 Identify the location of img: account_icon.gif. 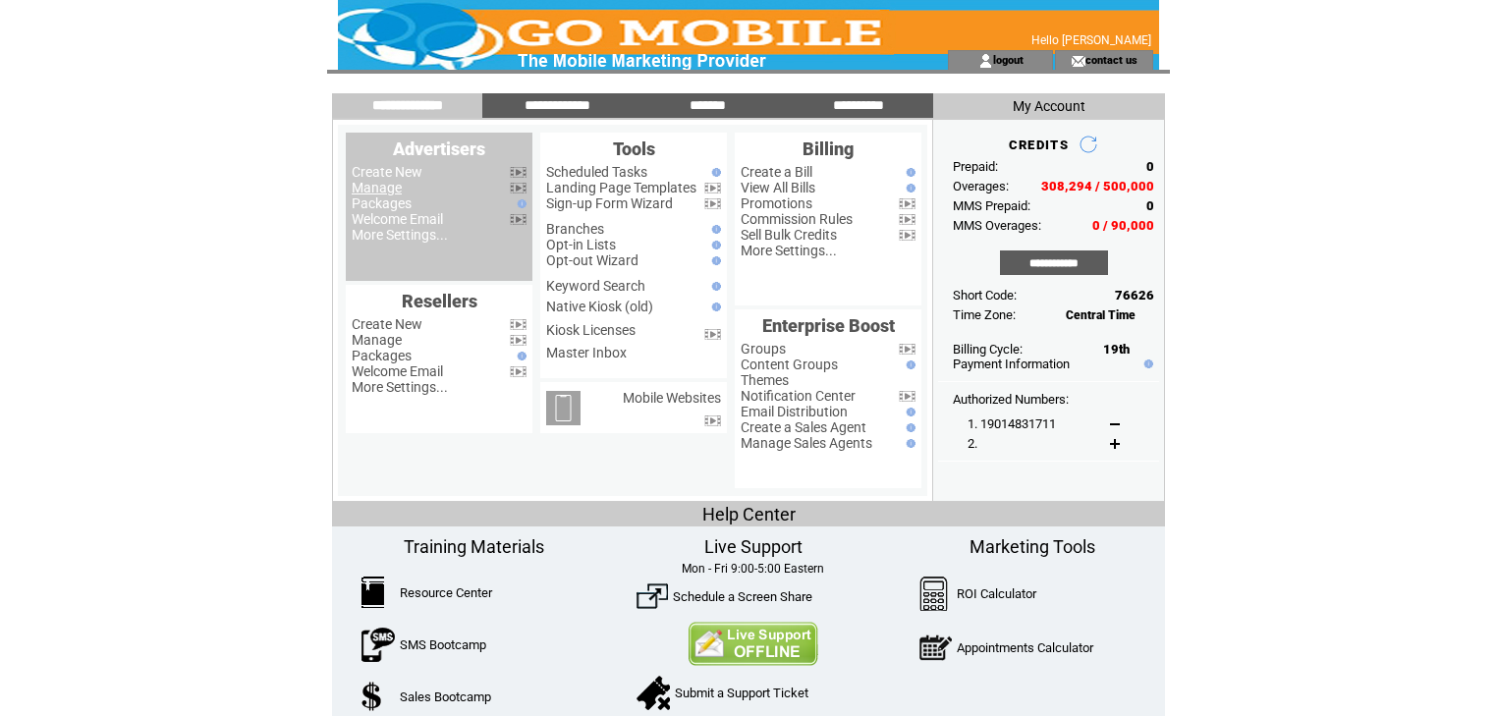
(985, 61).